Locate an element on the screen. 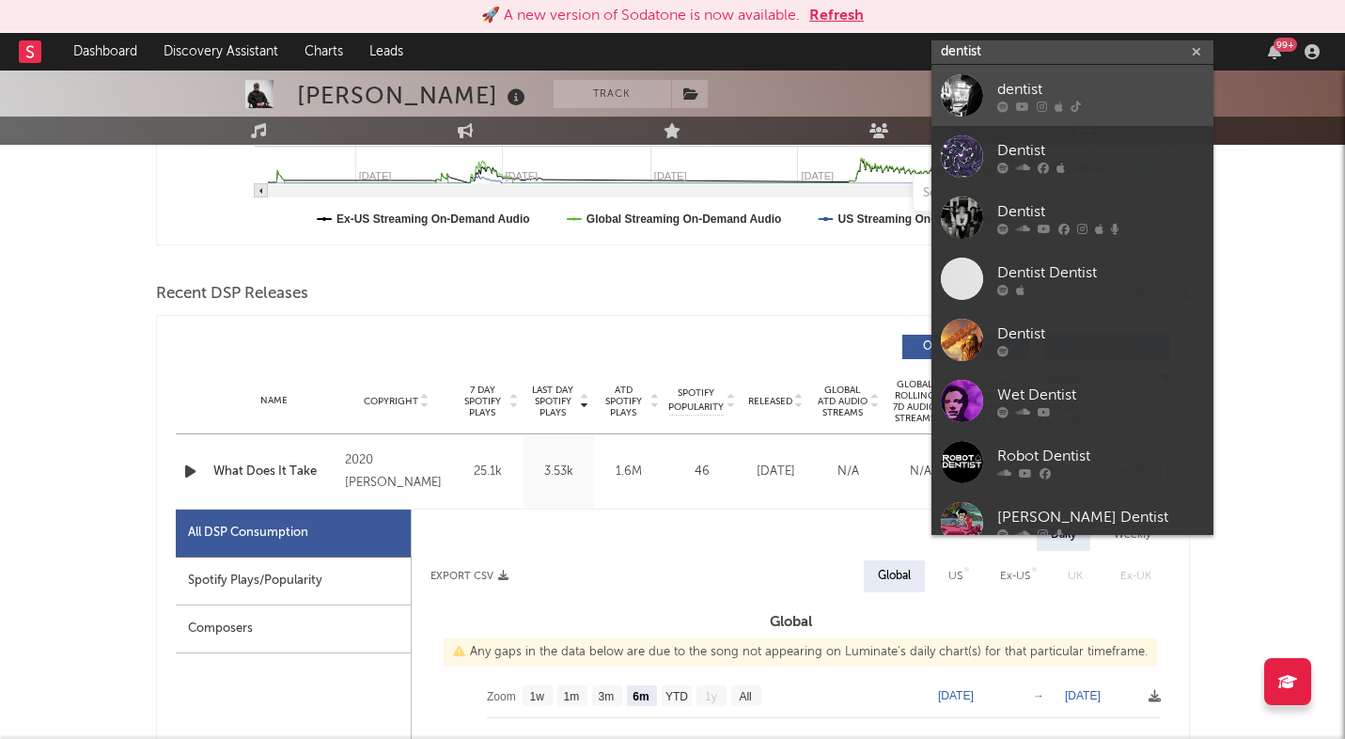  text: Global Streaming On-Demand Audio is located at coordinates (684, 219).